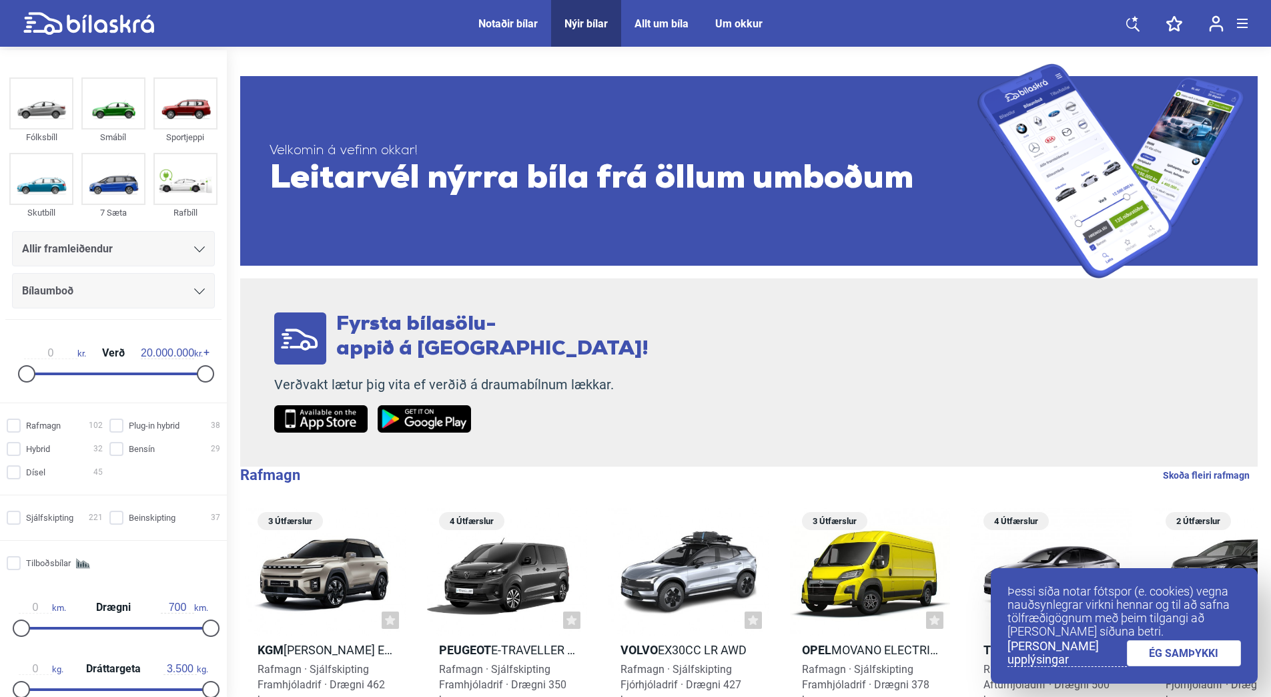 This screenshot has height=697, width=1271. I want to click on b: Peugeot, so click(465, 649).